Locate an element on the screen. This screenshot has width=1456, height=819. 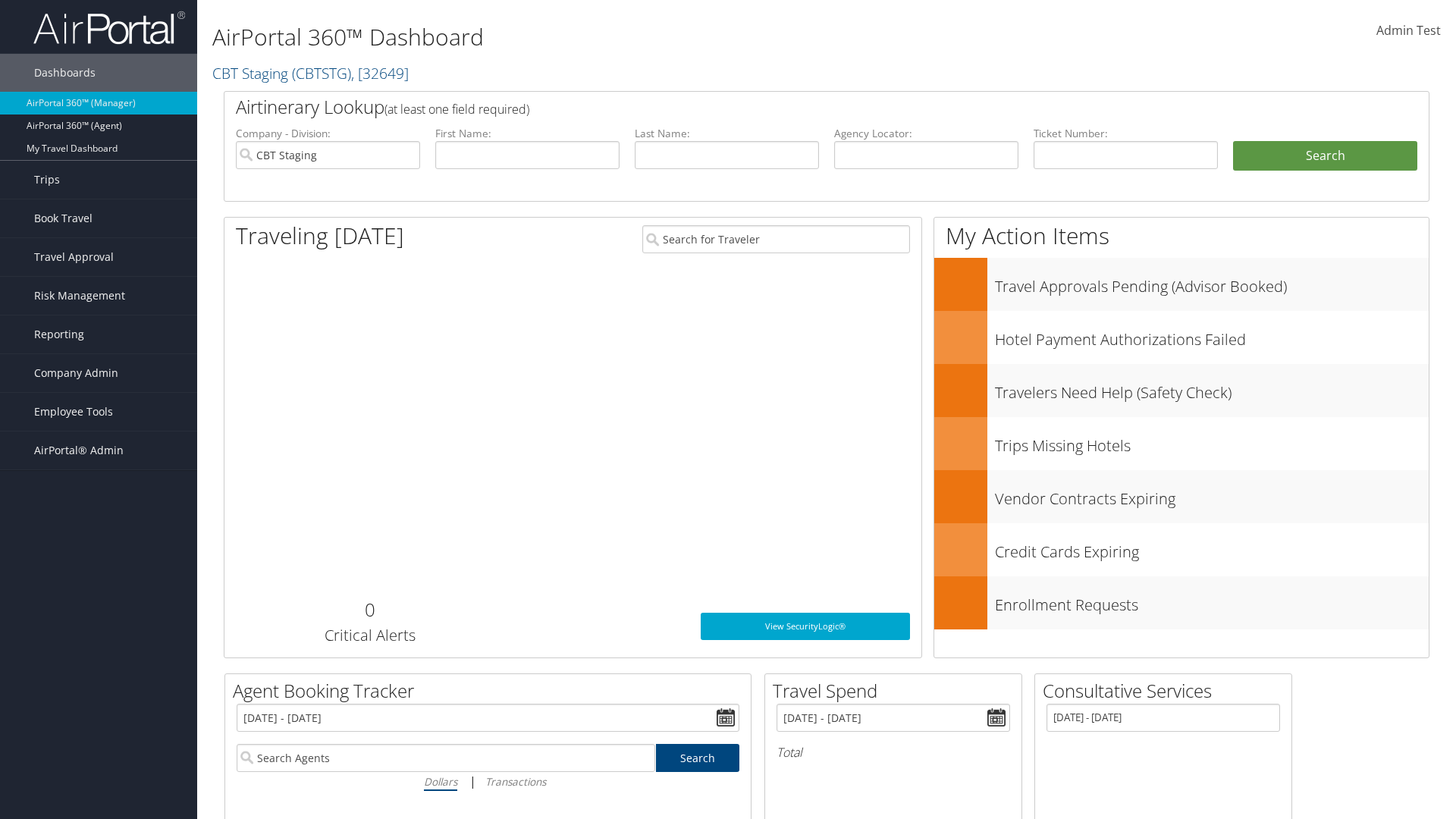
h2: Consultative Services is located at coordinates (1167, 690).